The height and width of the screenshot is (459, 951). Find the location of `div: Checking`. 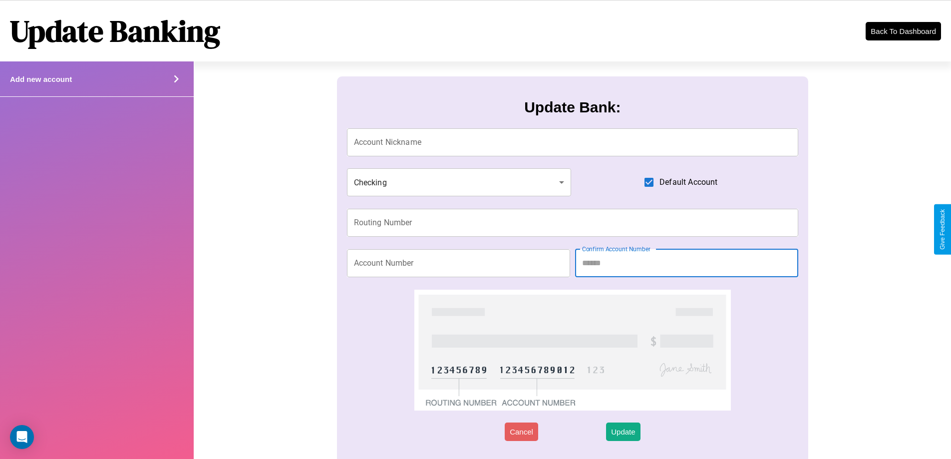

div: Checking is located at coordinates (459, 182).